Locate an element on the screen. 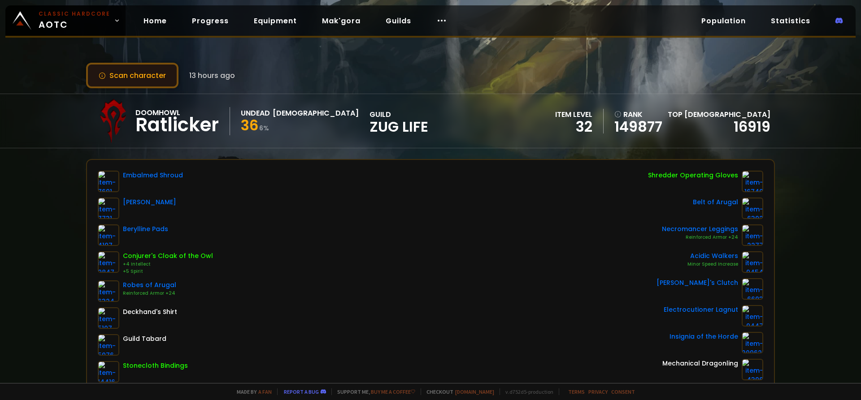 The width and height of the screenshot is (861, 400). a: Mak'gora is located at coordinates (341, 21).